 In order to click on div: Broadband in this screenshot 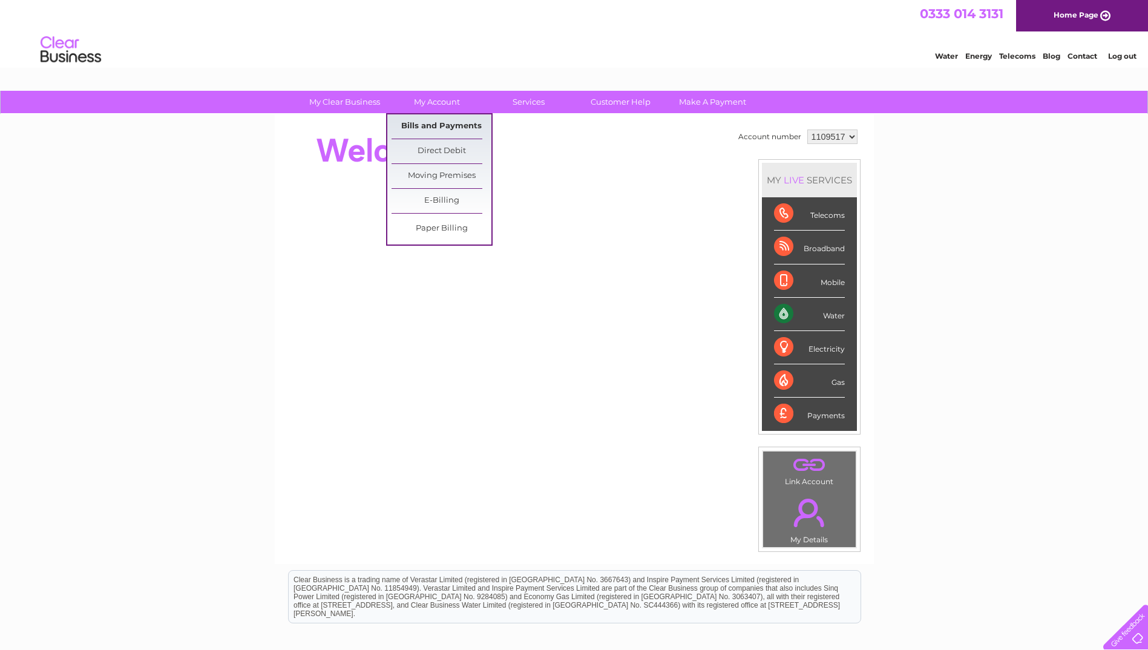, I will do `click(809, 247)`.